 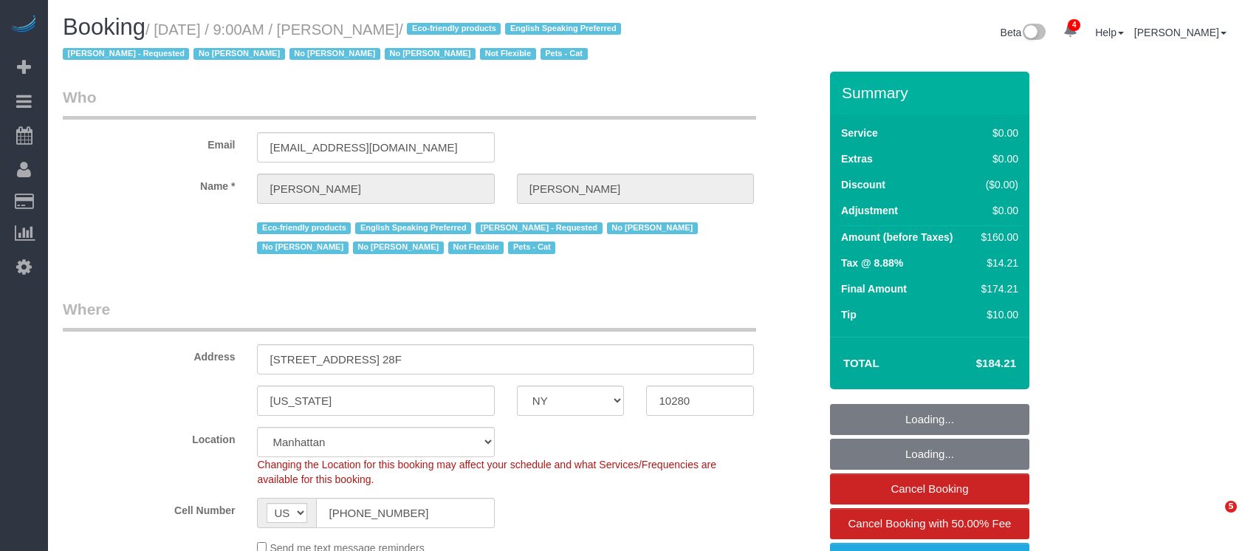 I want to click on label: Tip, so click(x=849, y=315).